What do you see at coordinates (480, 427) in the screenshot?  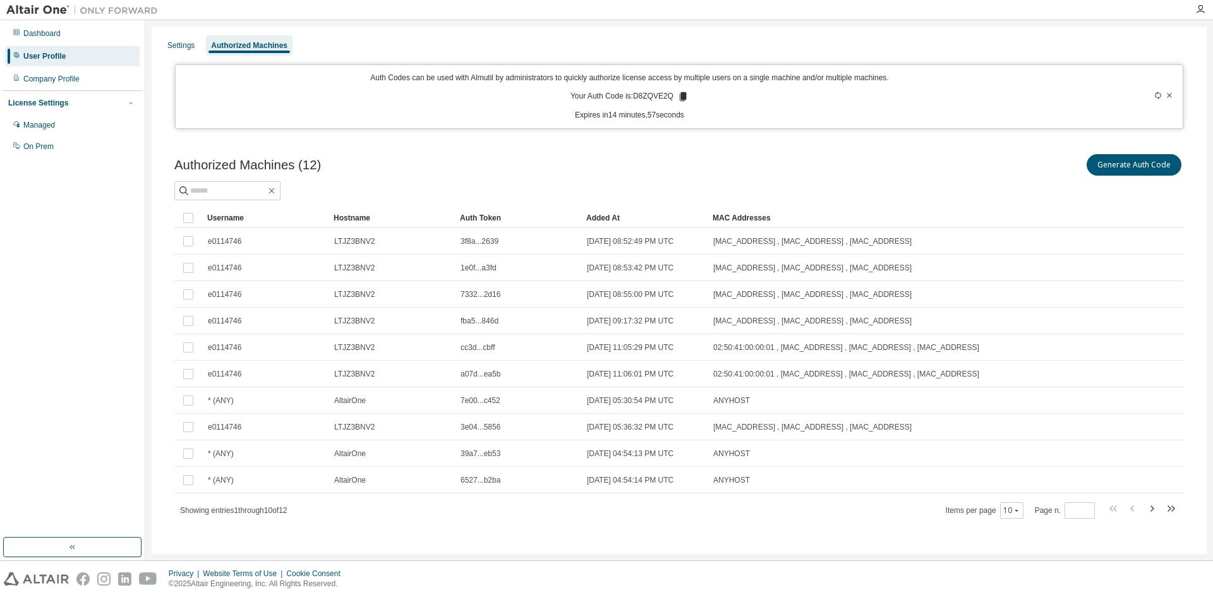 I see `span: 3e04...5856` at bounding box center [480, 427].